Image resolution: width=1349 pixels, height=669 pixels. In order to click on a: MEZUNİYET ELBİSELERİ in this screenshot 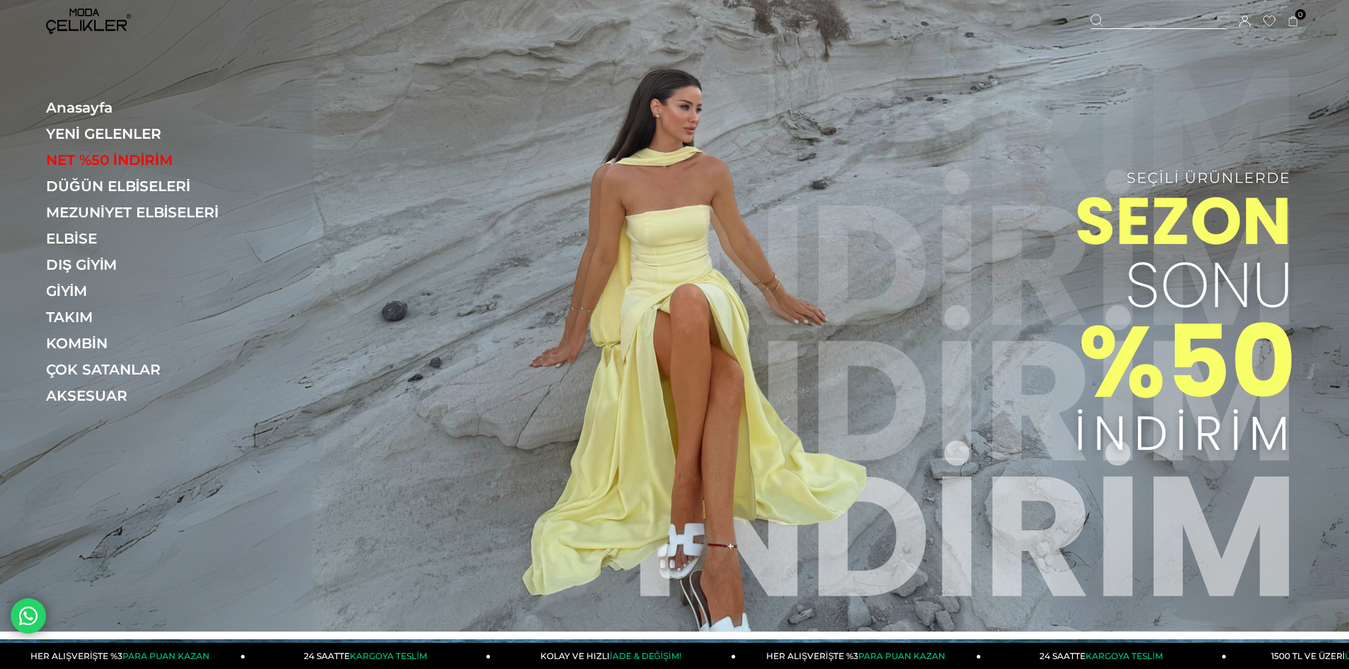, I will do `click(143, 212)`.